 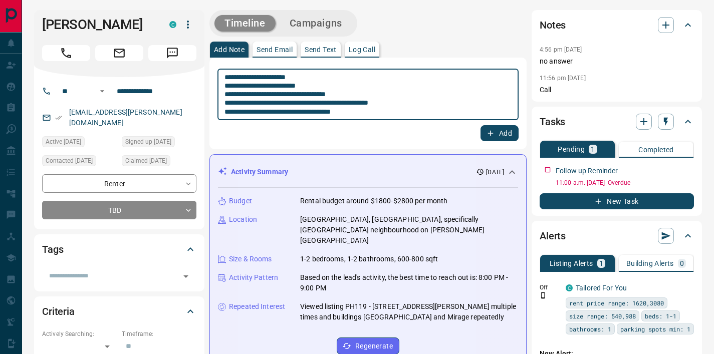 I want to click on p: Size & Rooms, so click(x=251, y=259).